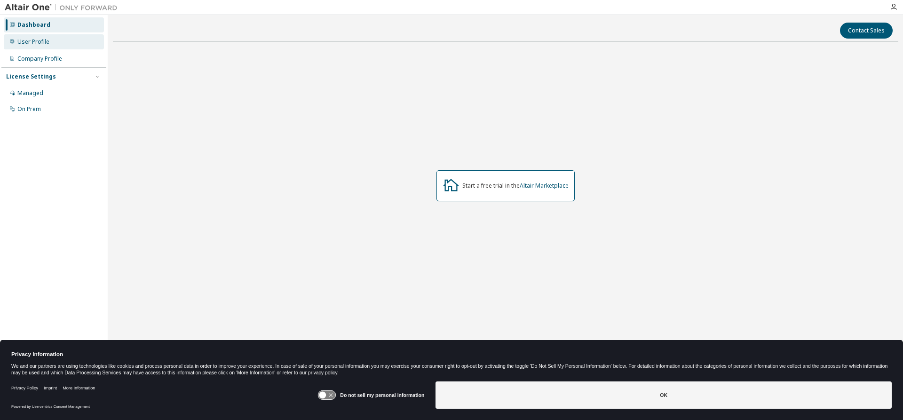  Describe the element at coordinates (30, 93) in the screenshot. I see `div: Managed` at that location.